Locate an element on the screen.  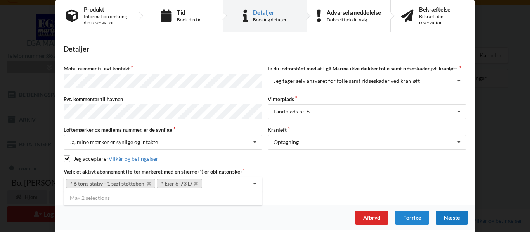
div: Max 2 selections is located at coordinates (163, 198).